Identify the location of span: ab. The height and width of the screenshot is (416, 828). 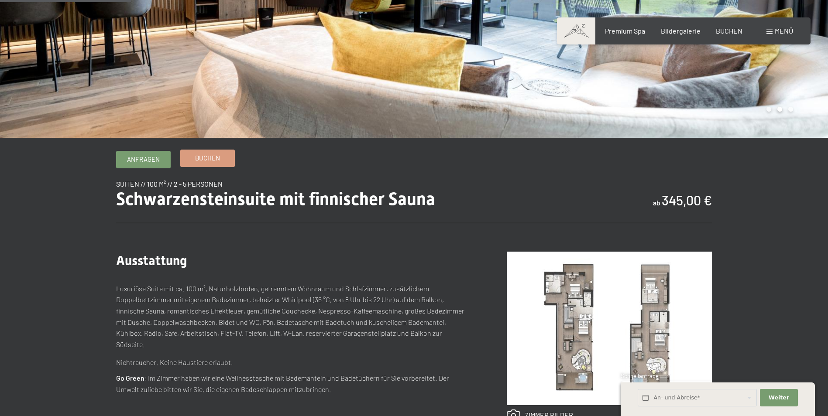
(656, 202).